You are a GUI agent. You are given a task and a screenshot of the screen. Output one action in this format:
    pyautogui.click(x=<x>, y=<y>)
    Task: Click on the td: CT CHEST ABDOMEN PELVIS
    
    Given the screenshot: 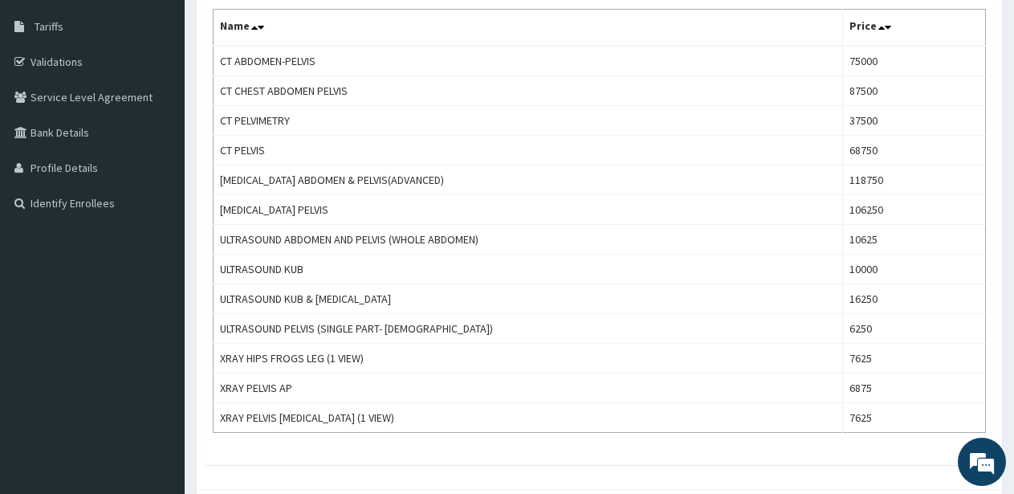 What is the action you would take?
    pyautogui.click(x=528, y=91)
    